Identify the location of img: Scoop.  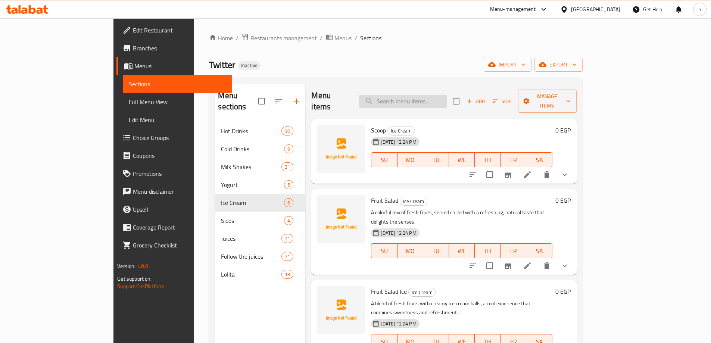
(341, 149).